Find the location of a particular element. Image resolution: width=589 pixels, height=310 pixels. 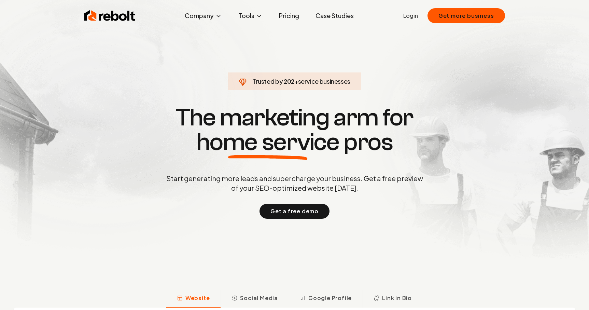

button: Link in Bio is located at coordinates (393, 298).